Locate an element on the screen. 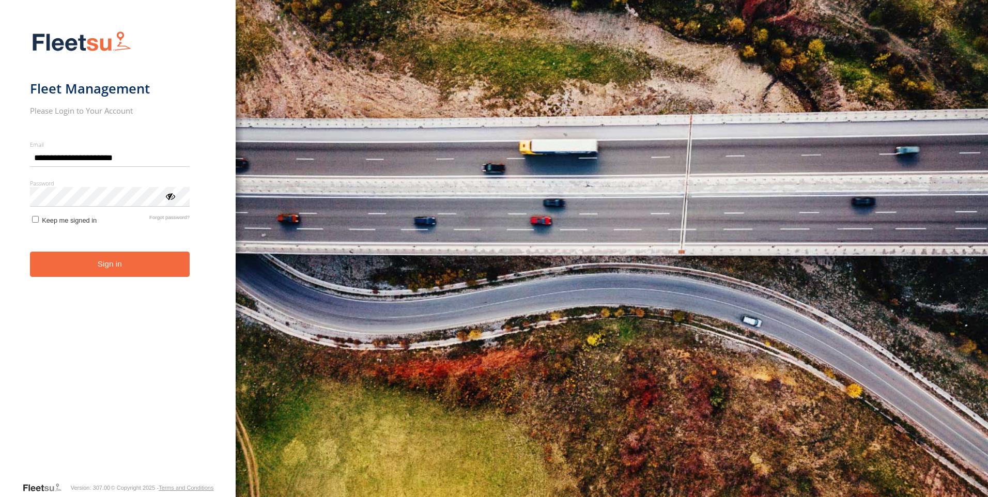 The height and width of the screenshot is (497, 988). span: Keep me signed in is located at coordinates (69, 220).